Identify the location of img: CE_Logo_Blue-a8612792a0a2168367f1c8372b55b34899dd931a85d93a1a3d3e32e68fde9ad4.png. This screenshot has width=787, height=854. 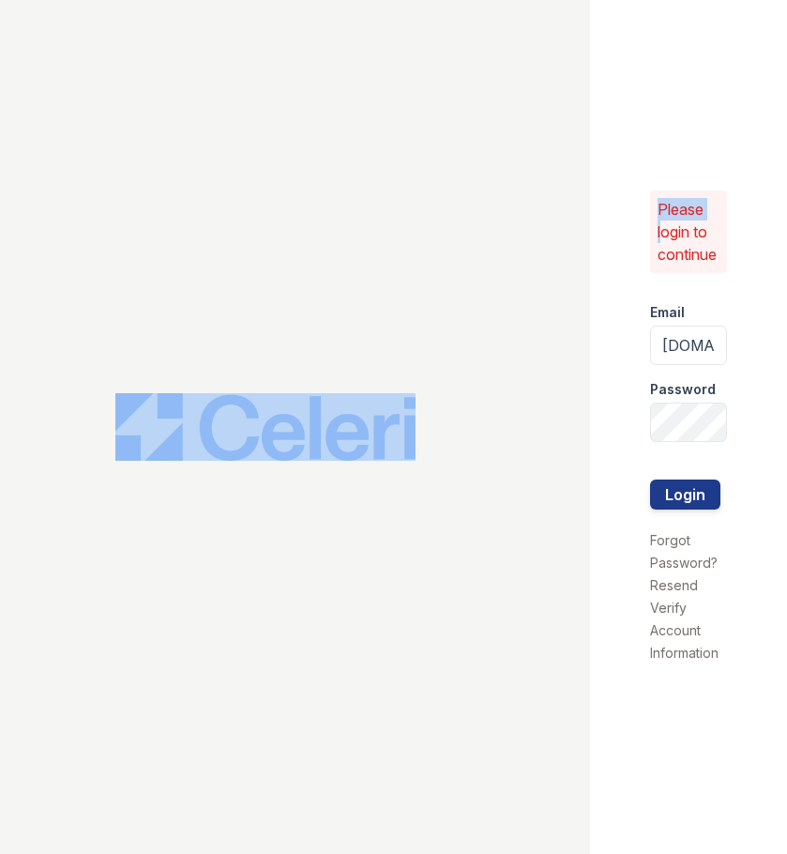
(266, 427).